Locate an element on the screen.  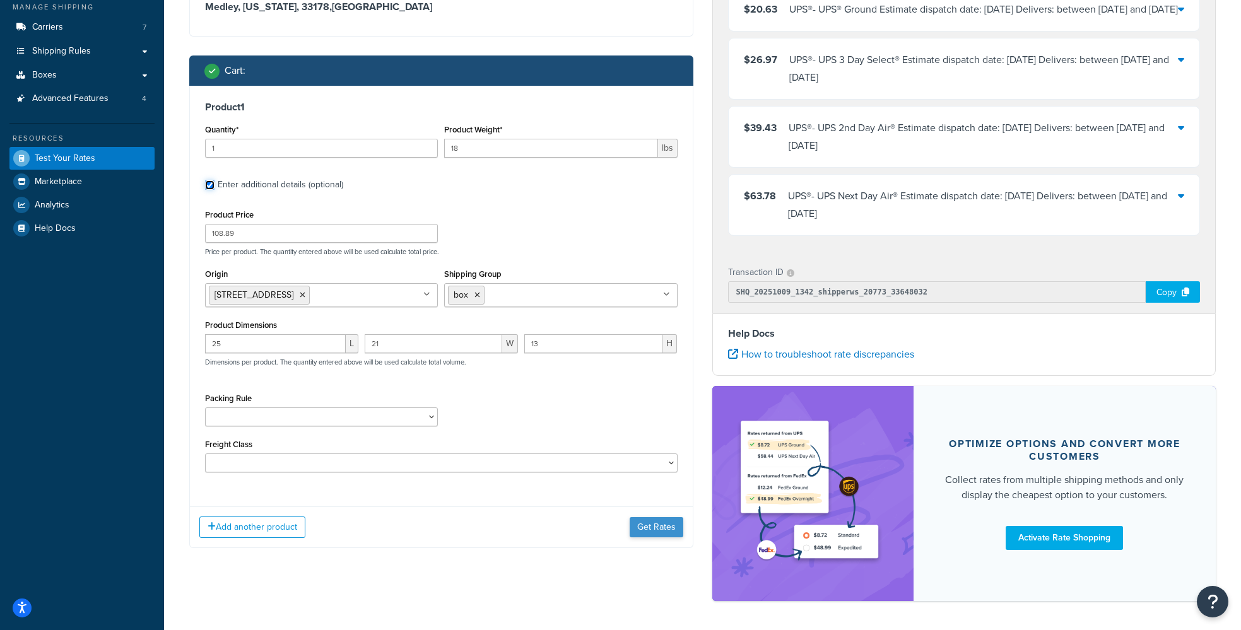
a: Boxes is located at coordinates (82, 75).